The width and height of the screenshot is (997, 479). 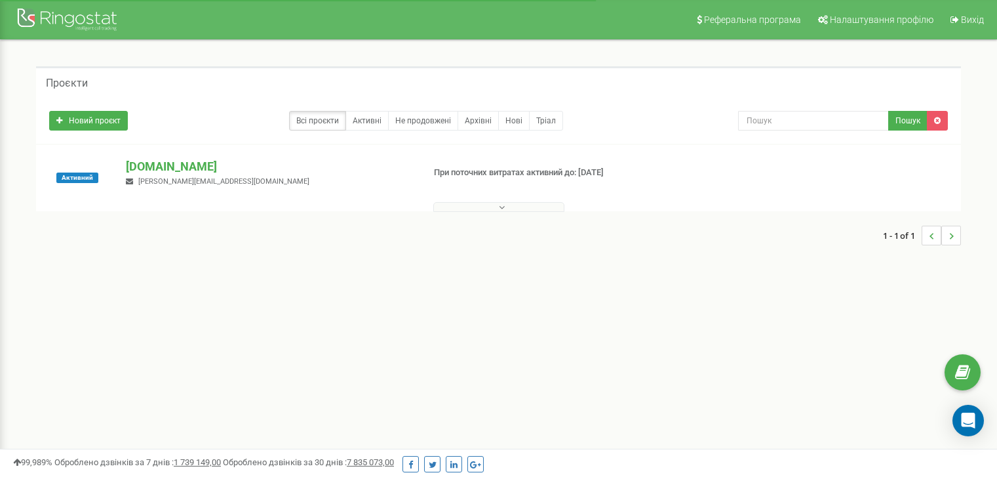 What do you see at coordinates (753, 20) in the screenshot?
I see `span: Реферальна програма` at bounding box center [753, 20].